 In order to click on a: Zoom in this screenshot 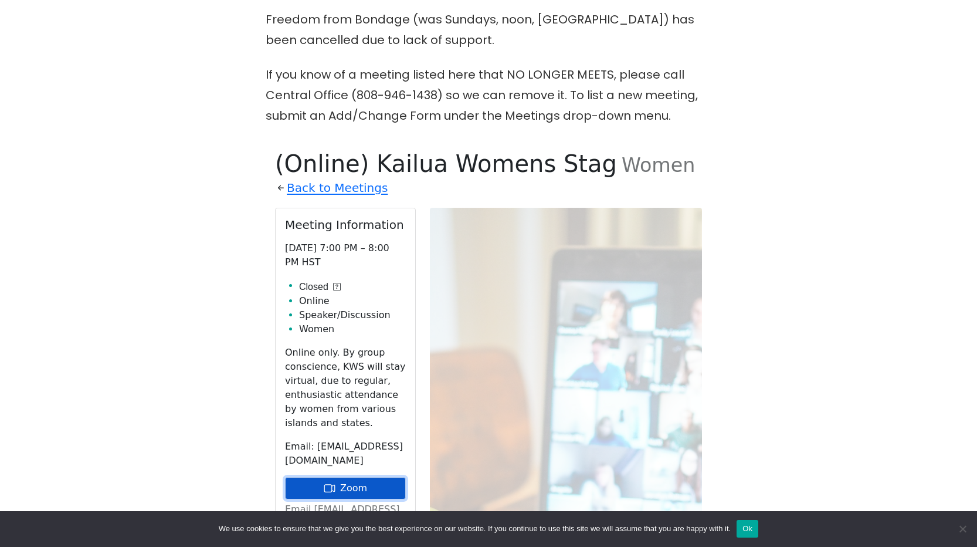, I will do `click(346, 488)`.